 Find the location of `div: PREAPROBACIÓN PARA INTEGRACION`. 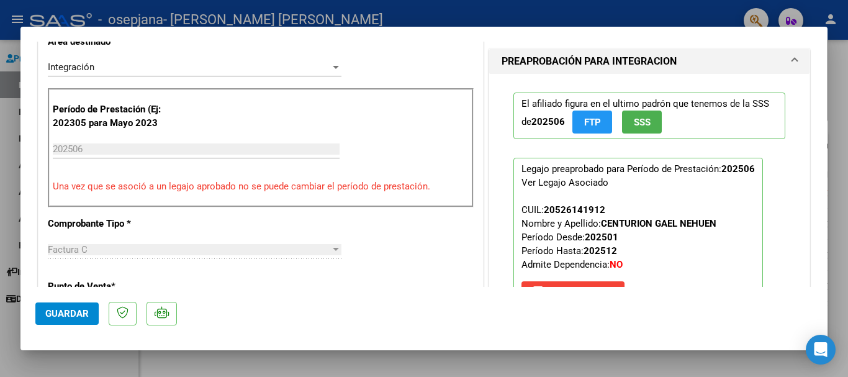

div: PREAPROBACIÓN PARA INTEGRACION is located at coordinates (649, 205).